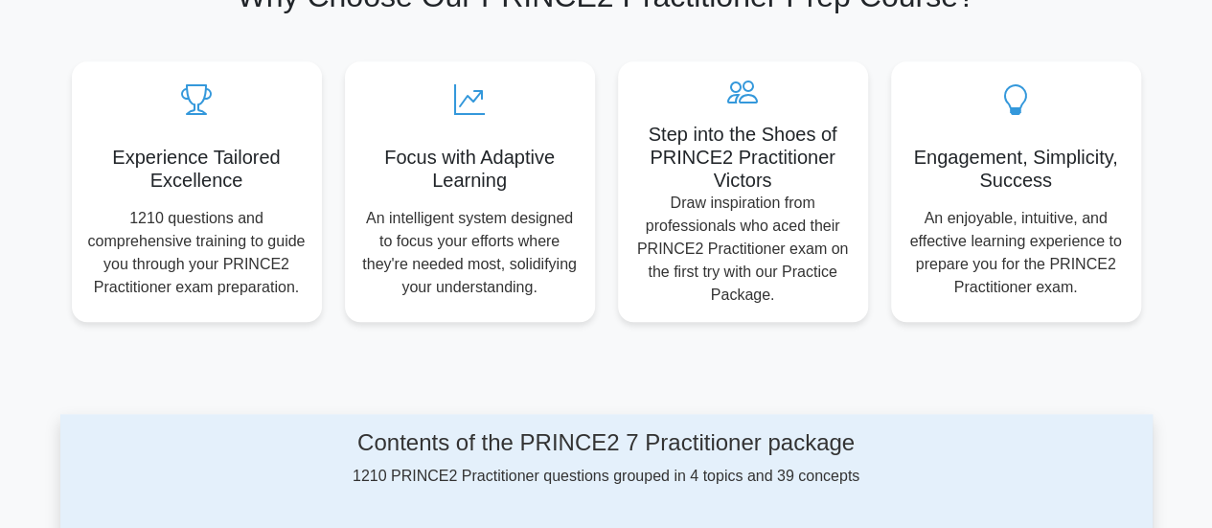  What do you see at coordinates (742, 157) in the screenshot?
I see `h5: Step into the Shoes of PRINCE2 Practitioner Victors` at bounding box center [742, 157].